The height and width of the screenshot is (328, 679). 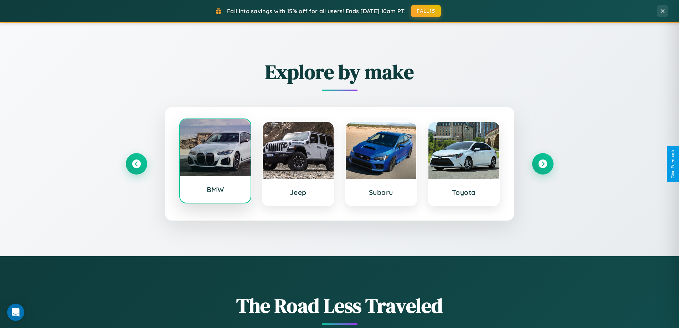 What do you see at coordinates (673, 164) in the screenshot?
I see `div: Give Feedback` at bounding box center [673, 164].